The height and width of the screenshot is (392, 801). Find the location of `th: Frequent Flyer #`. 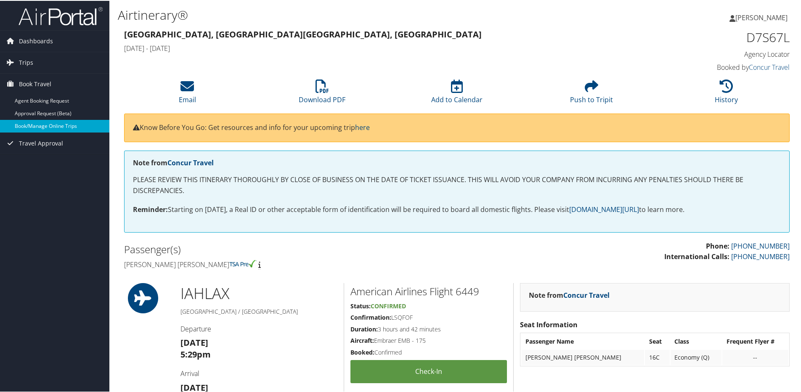

th: Frequent Flyer # is located at coordinates (755, 341).